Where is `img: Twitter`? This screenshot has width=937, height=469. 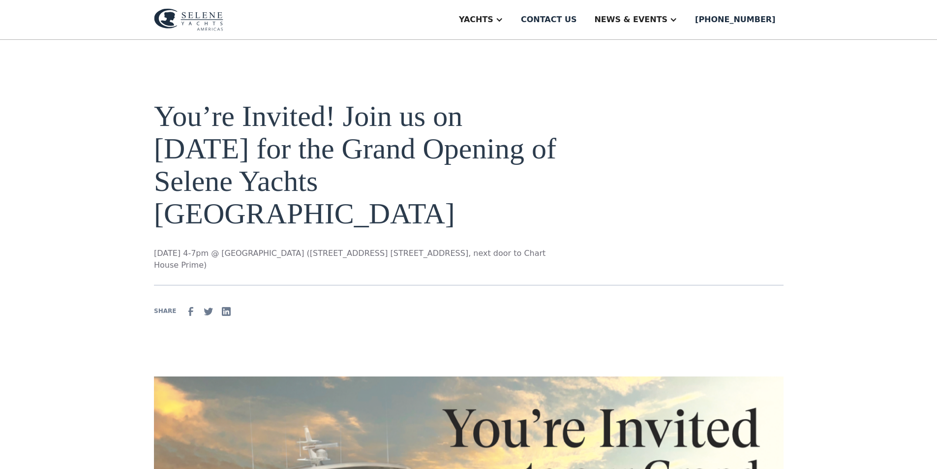 img: Twitter is located at coordinates (209, 311).